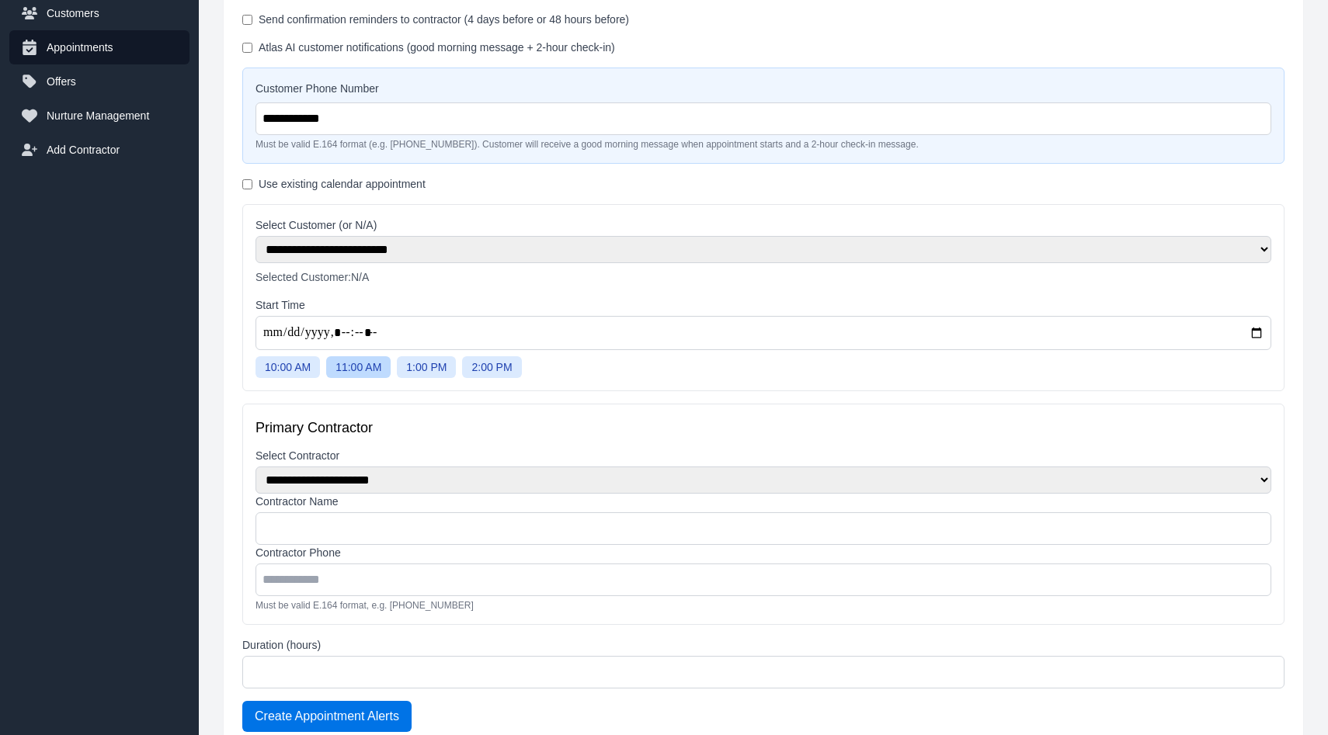  What do you see at coordinates (436, 47) in the screenshot?
I see `label: Atlas AI customer notifications (good morning message + 2-hour check-in)` at bounding box center [436, 47].